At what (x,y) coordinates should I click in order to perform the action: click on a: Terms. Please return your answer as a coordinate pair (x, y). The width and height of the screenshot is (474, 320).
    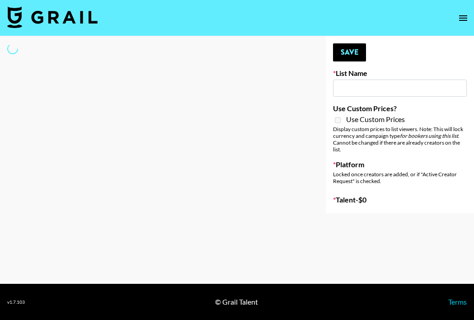
    Looking at the image, I should click on (457, 301).